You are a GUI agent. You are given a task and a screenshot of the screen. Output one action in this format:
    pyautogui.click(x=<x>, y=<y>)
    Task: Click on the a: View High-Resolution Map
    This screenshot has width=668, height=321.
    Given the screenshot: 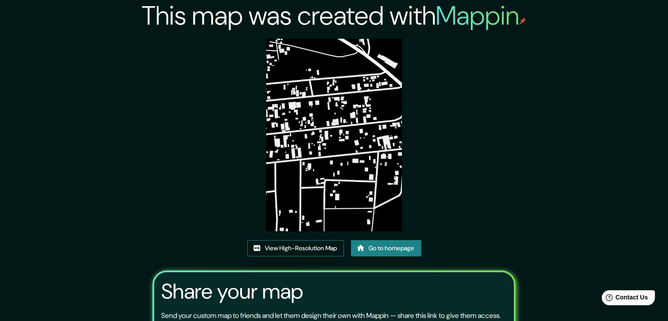 What is the action you would take?
    pyautogui.click(x=296, y=248)
    